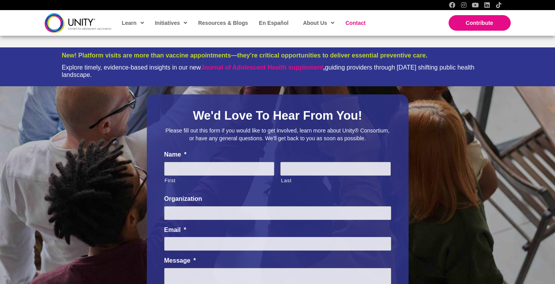 The height and width of the screenshot is (284, 555). What do you see at coordinates (479, 23) in the screenshot?
I see `a: Contribute` at bounding box center [479, 23].